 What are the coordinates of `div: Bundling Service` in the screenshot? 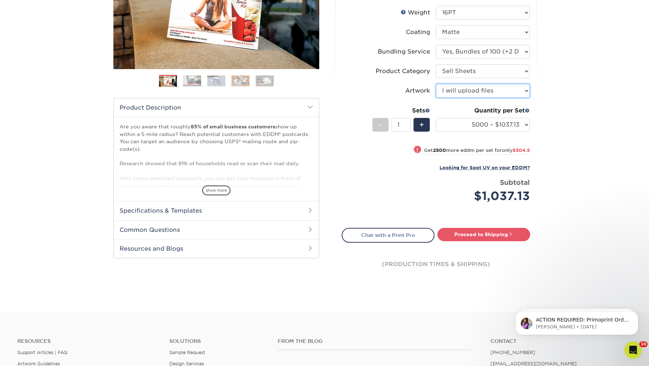 It's located at (404, 52).